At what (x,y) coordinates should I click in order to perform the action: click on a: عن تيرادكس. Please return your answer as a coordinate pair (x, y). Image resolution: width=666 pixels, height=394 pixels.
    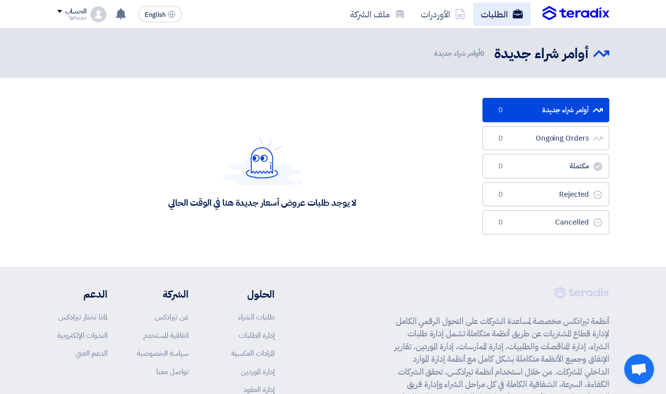
    Looking at the image, I should click on (172, 317).